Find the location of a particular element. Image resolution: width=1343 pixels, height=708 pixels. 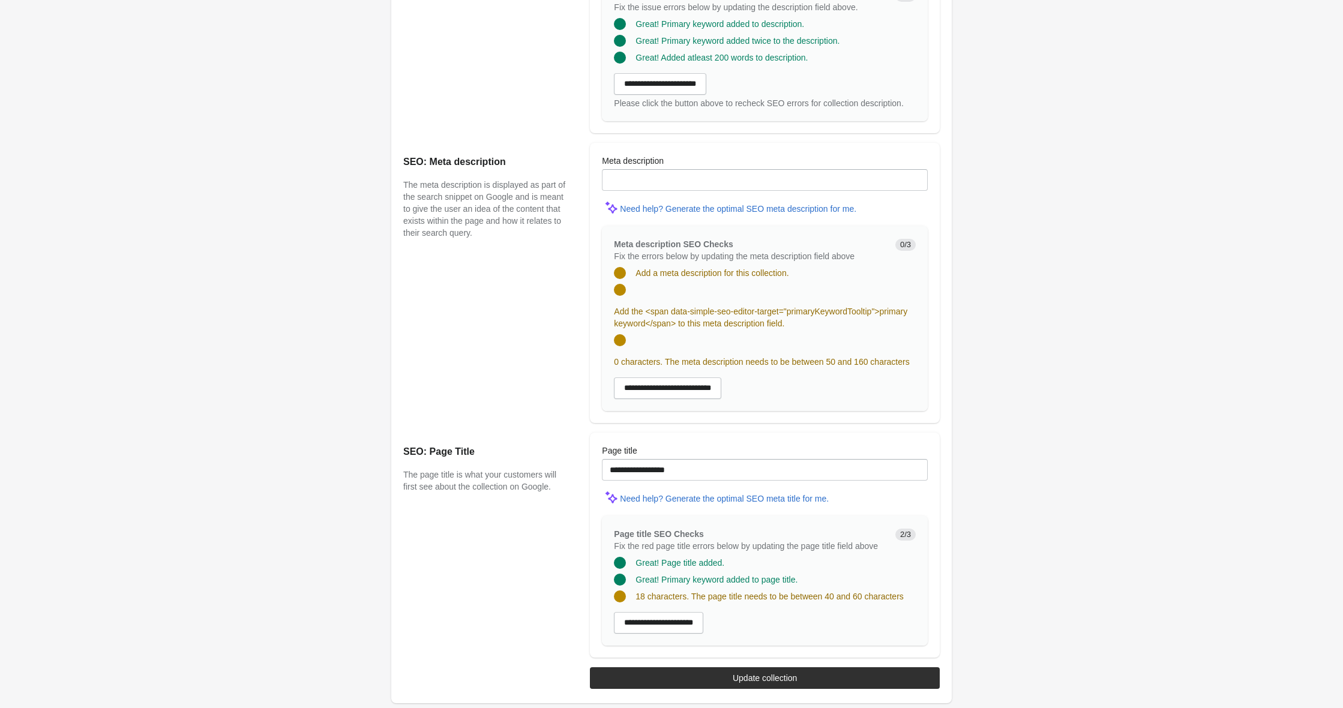

h2: SEO: Page Title is located at coordinates (484, 452).